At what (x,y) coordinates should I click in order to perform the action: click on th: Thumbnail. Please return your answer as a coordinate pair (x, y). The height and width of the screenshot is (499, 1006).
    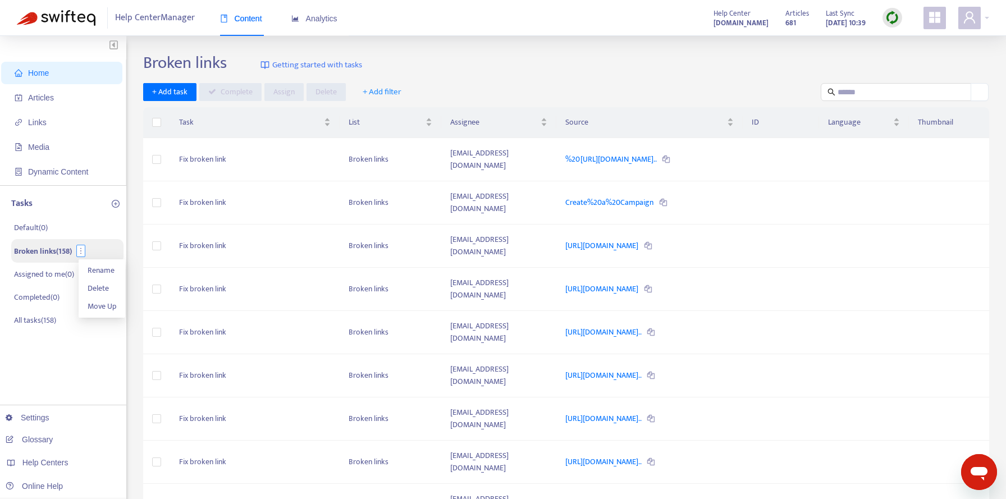
    Looking at the image, I should click on (949, 122).